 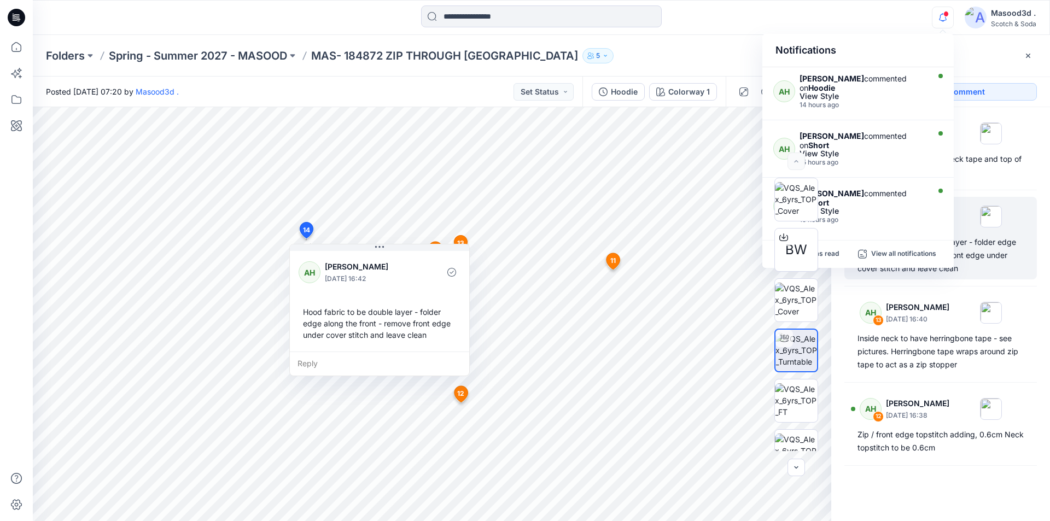 I want to click on span: BW, so click(x=796, y=250).